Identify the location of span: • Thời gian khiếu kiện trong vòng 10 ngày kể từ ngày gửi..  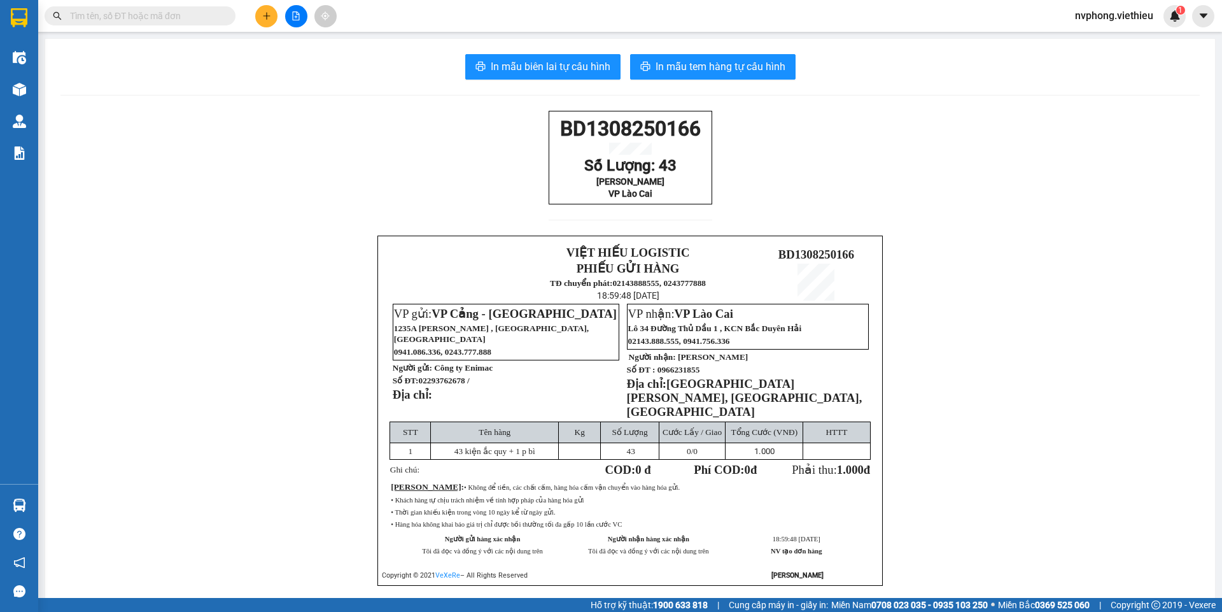
(473, 512).